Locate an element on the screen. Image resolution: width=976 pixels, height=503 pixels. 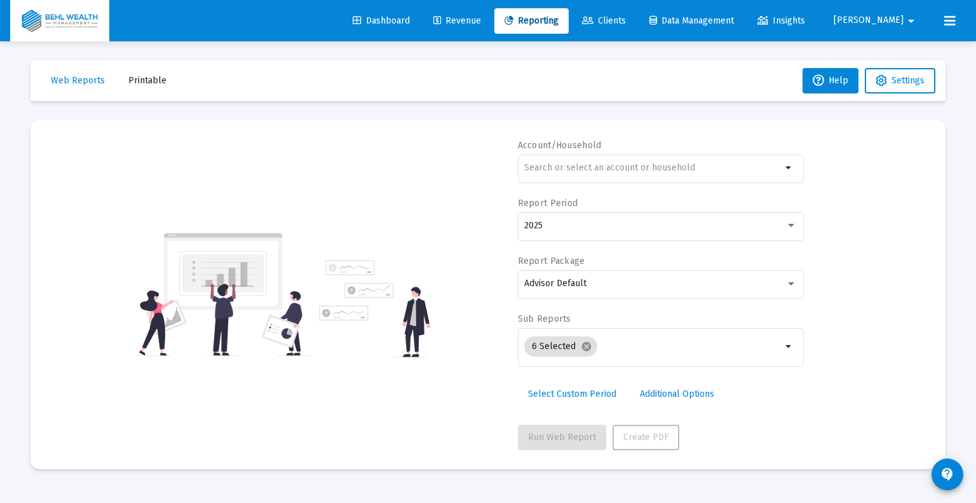
a: Clients is located at coordinates (604, 21).